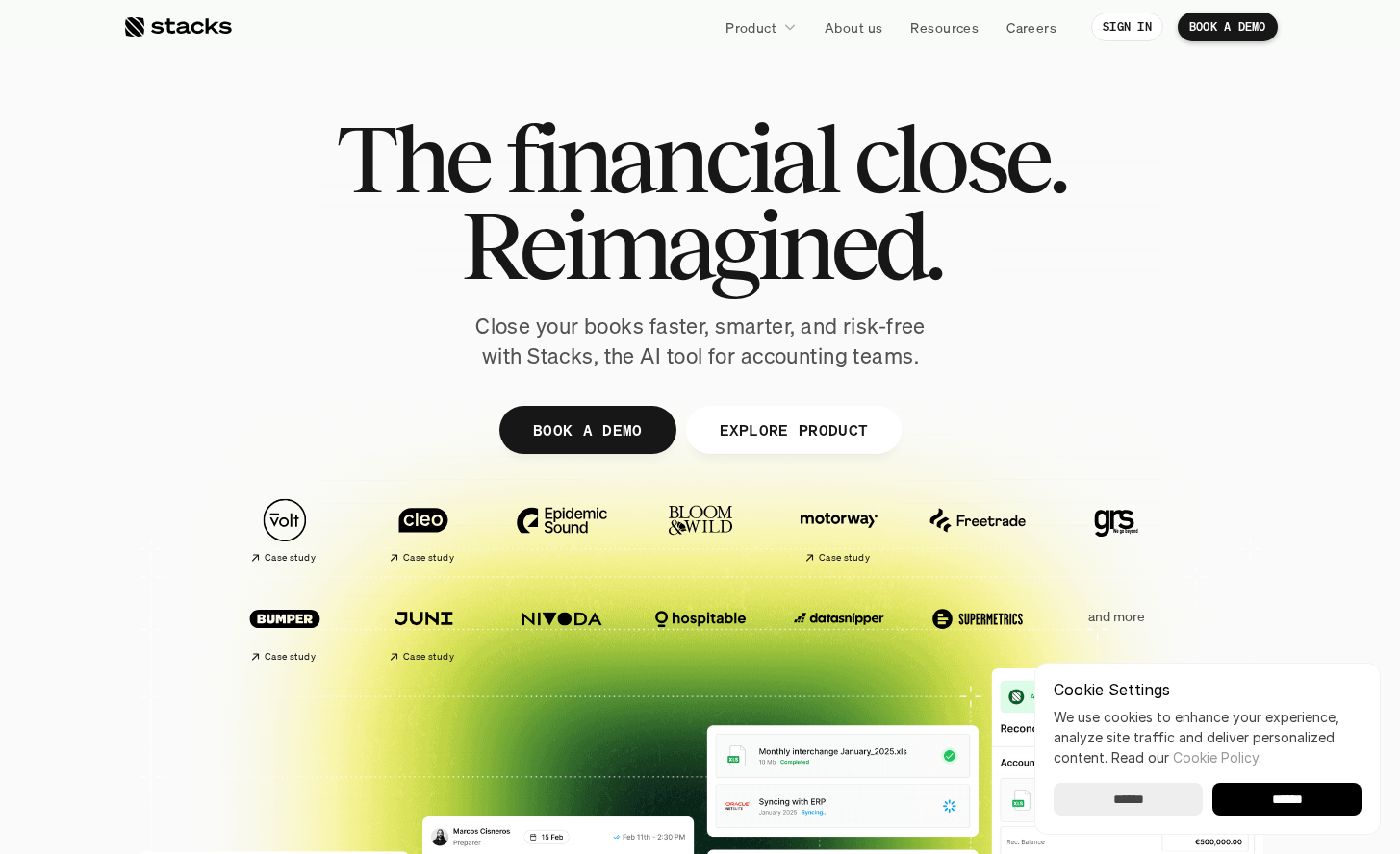  Describe the element at coordinates (750, 27) in the screenshot. I see `p: Product` at that location.